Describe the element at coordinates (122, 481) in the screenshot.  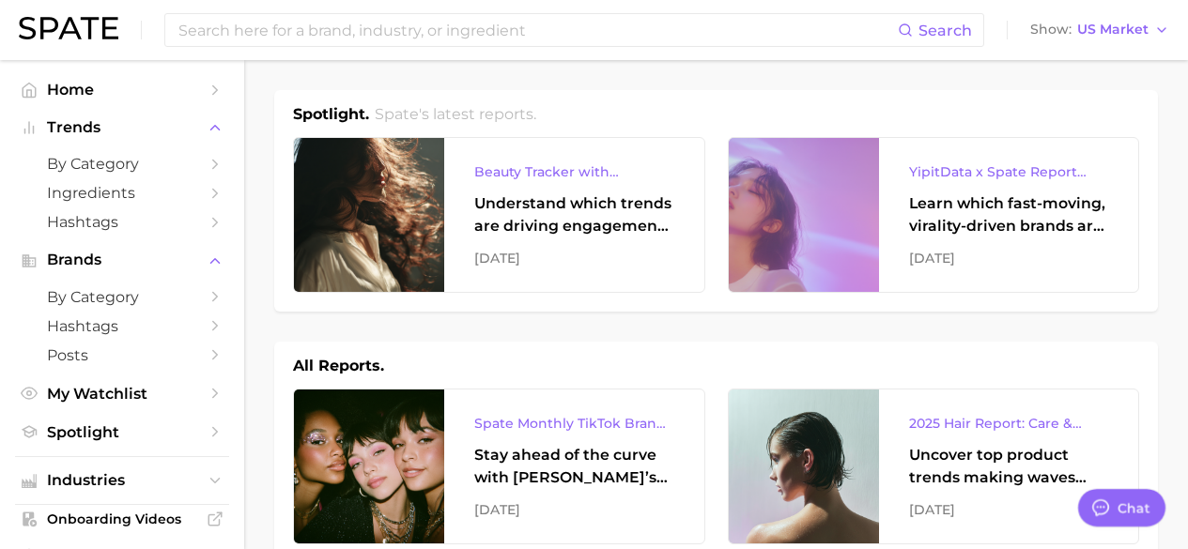
I see `span: Industries` at that location.